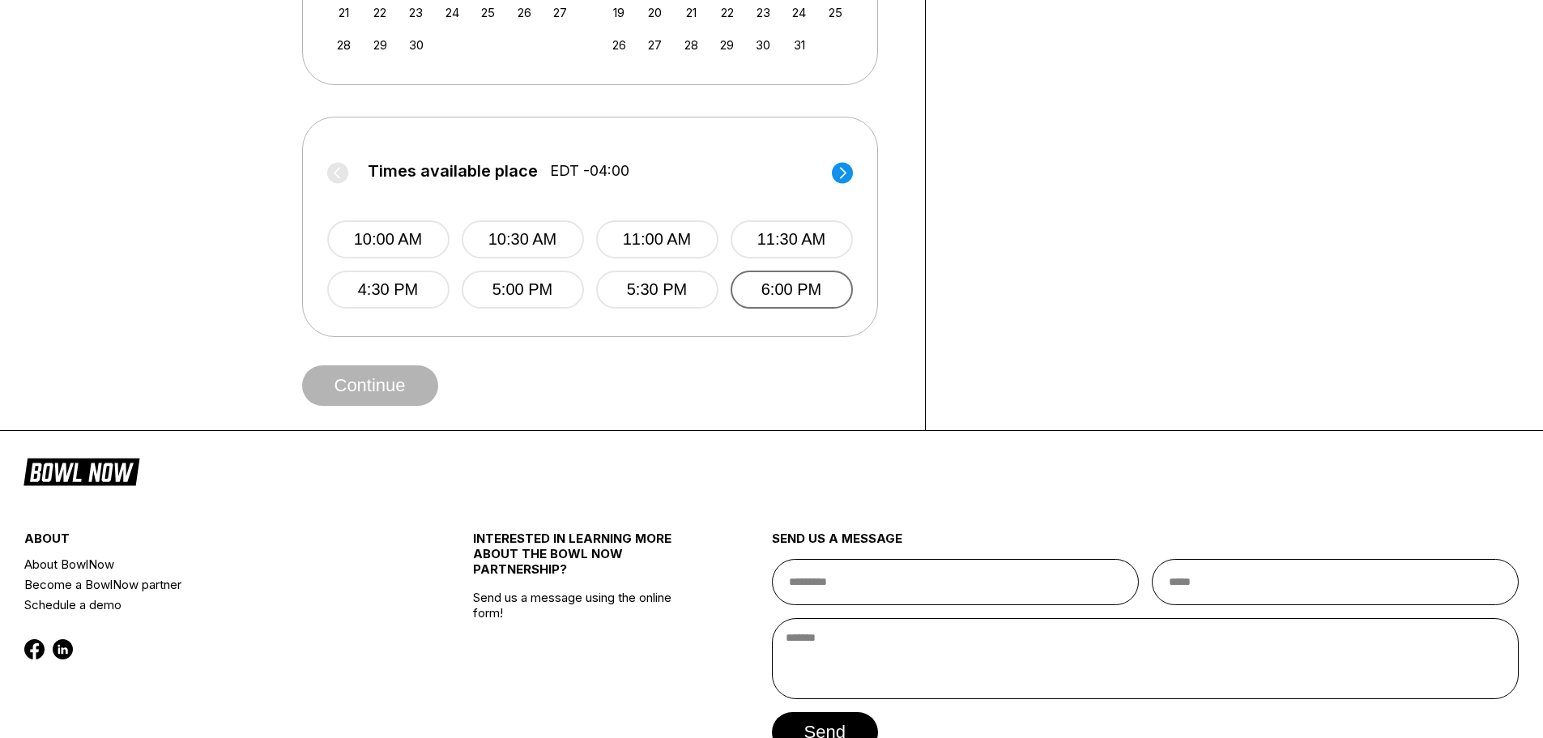 The height and width of the screenshot is (738, 1543). I want to click on div: Choose Sunday, October 19th, 2025, so click(619, 12).